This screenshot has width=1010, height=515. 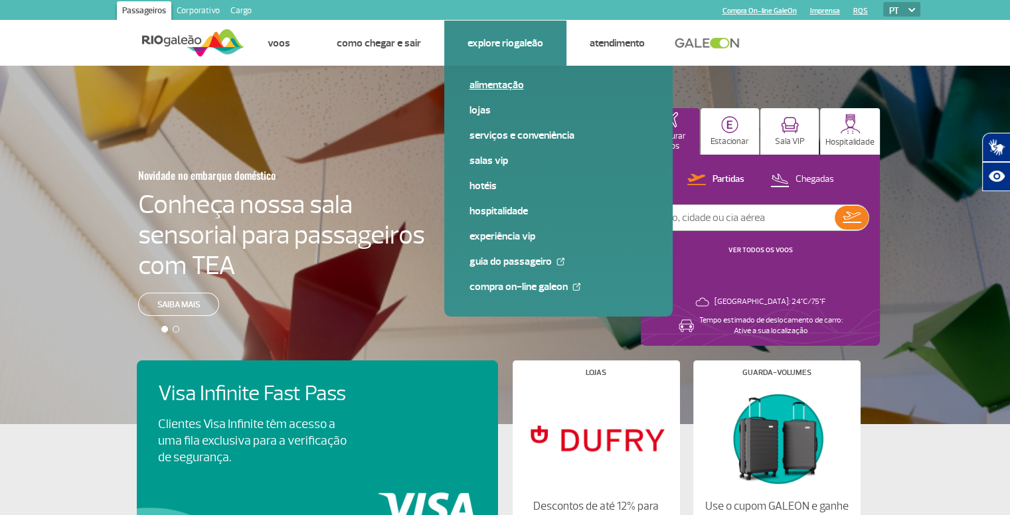 What do you see at coordinates (860, 11) in the screenshot?
I see `a: RQS` at bounding box center [860, 11].